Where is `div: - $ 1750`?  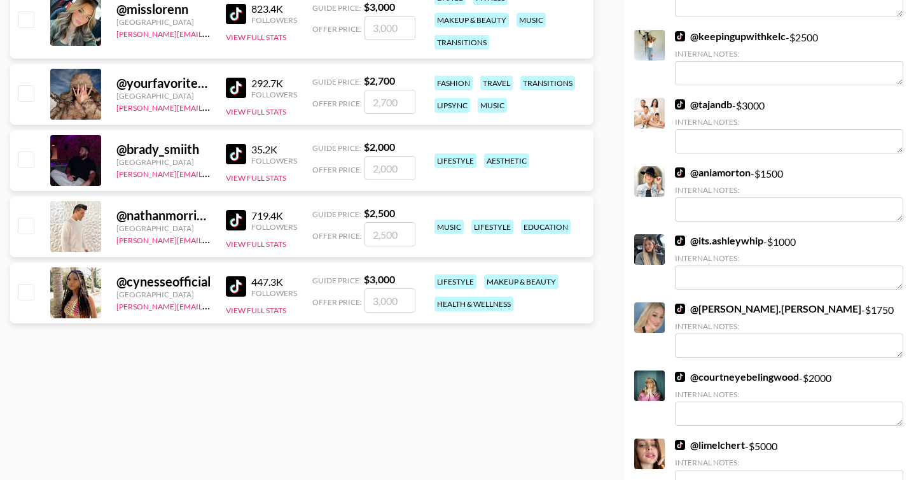
div: - $ 1750 is located at coordinates (789, 330).